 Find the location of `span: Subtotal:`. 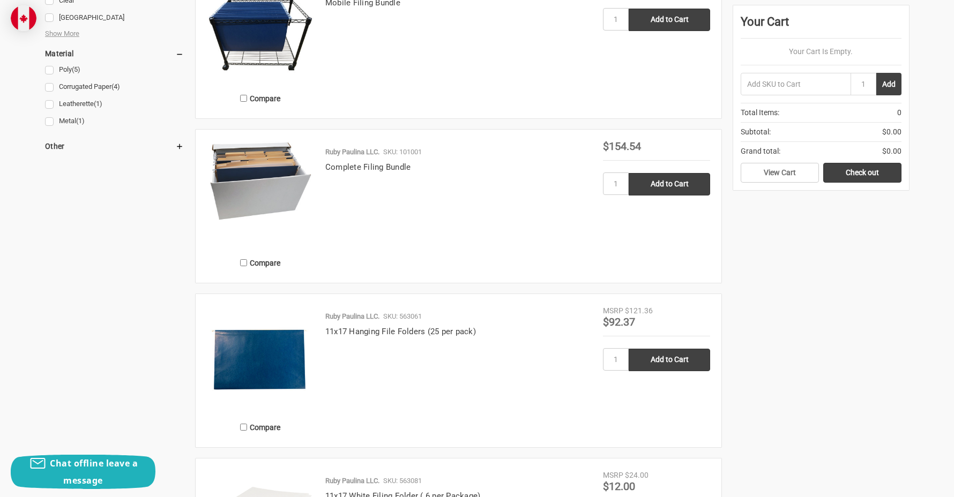

span: Subtotal: is located at coordinates (756, 132).